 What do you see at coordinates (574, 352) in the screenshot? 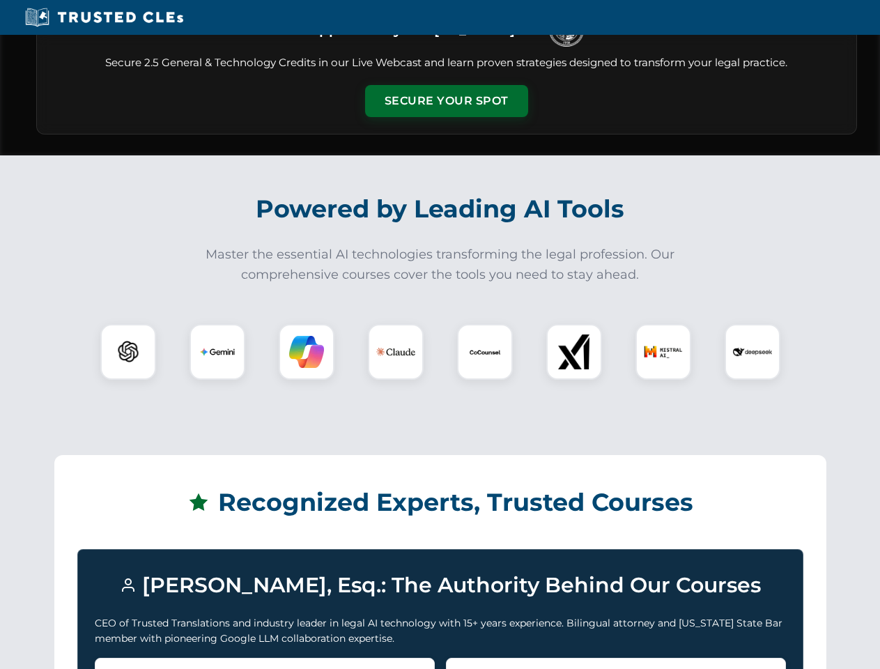
I see `img: xAI Logo` at bounding box center [574, 352].